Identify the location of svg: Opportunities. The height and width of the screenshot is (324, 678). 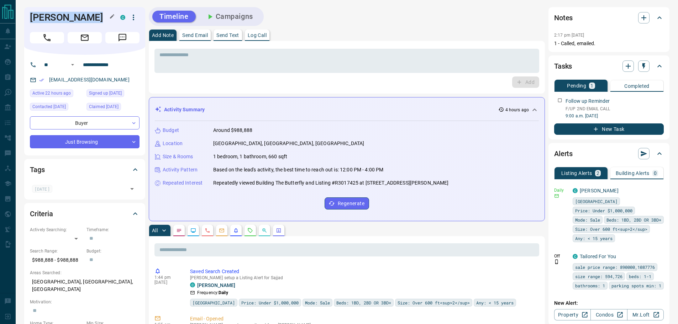
(264, 231).